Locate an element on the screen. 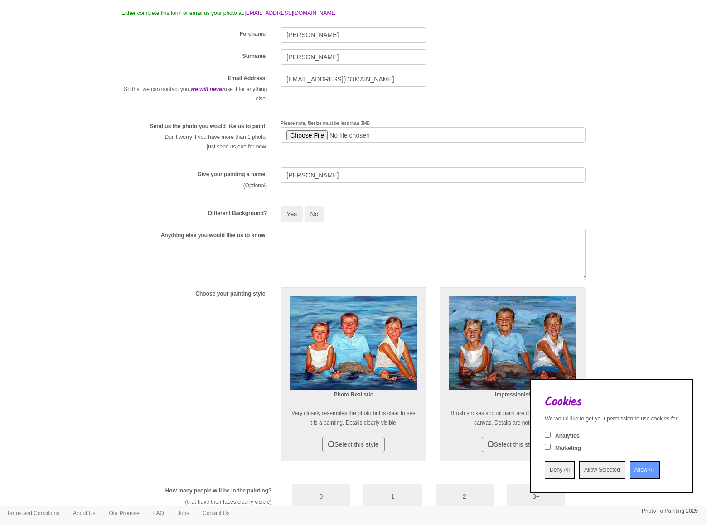  div: We would like to get your permission to use cookies for: is located at coordinates (612, 419).